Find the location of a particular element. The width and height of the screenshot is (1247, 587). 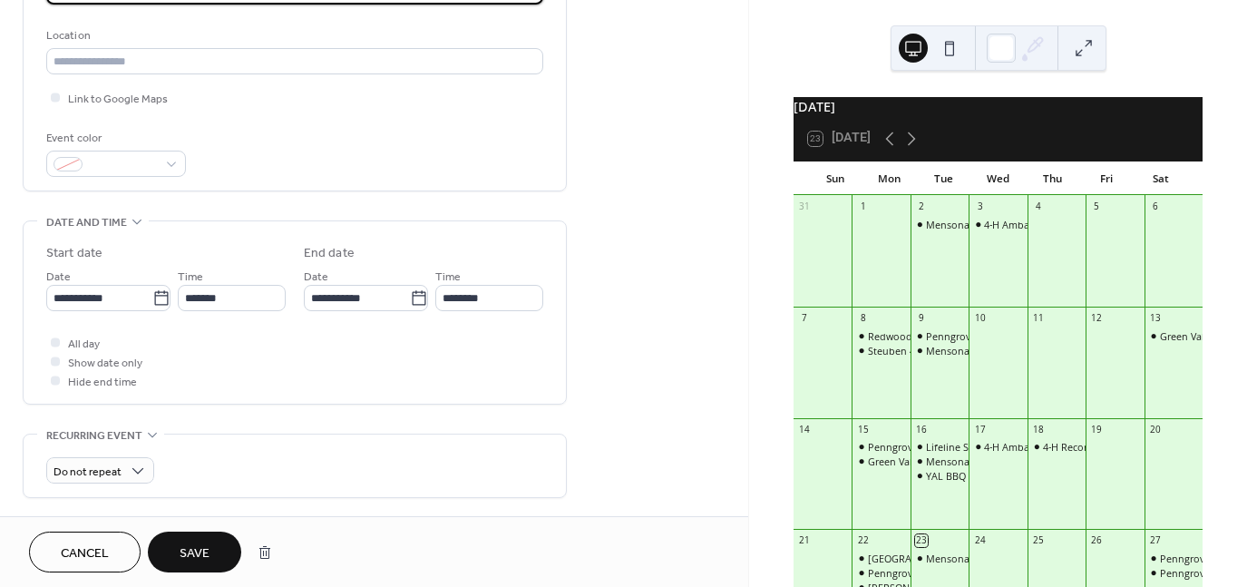

span: Save is located at coordinates (194, 553).